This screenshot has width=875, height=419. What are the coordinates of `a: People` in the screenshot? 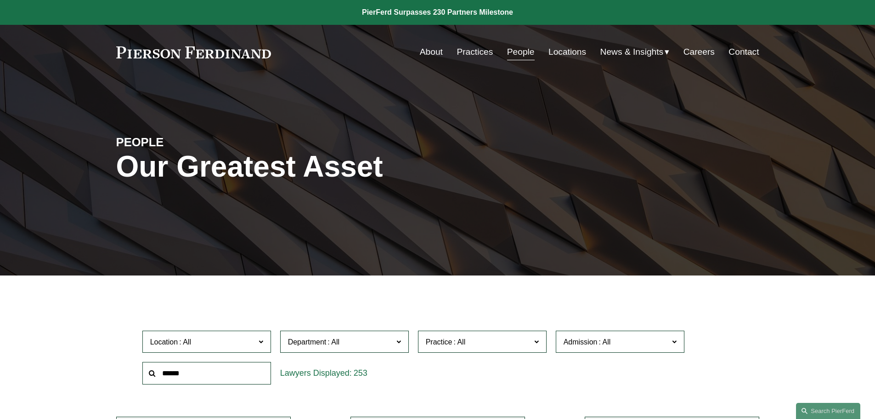 It's located at (521, 52).